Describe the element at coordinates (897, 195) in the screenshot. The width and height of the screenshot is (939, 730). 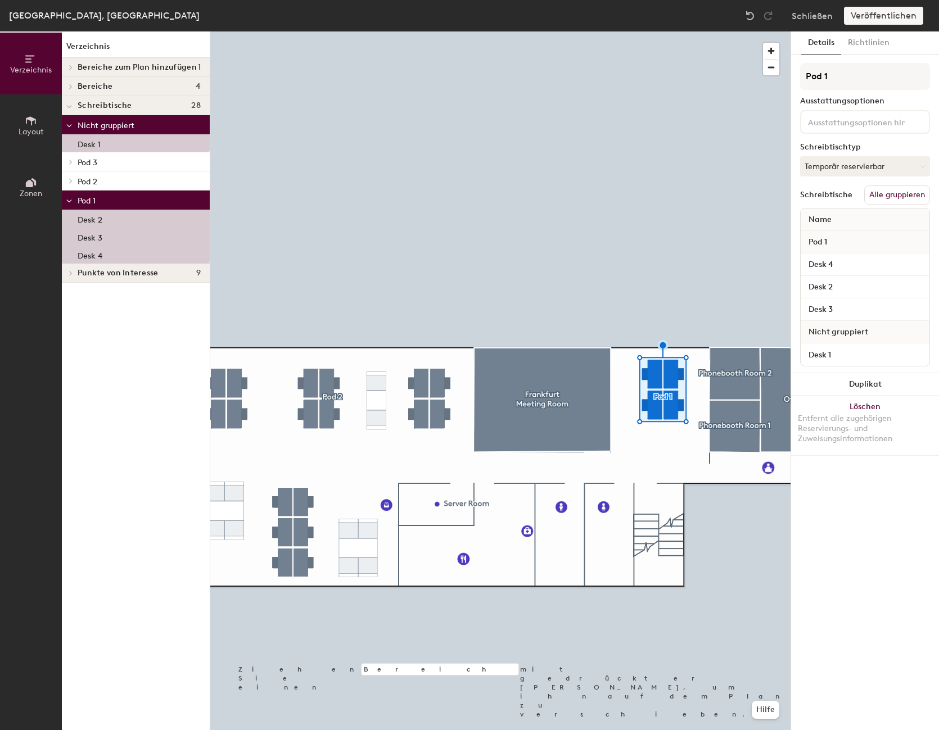
I see `button: Alle gruppieren` at that location.